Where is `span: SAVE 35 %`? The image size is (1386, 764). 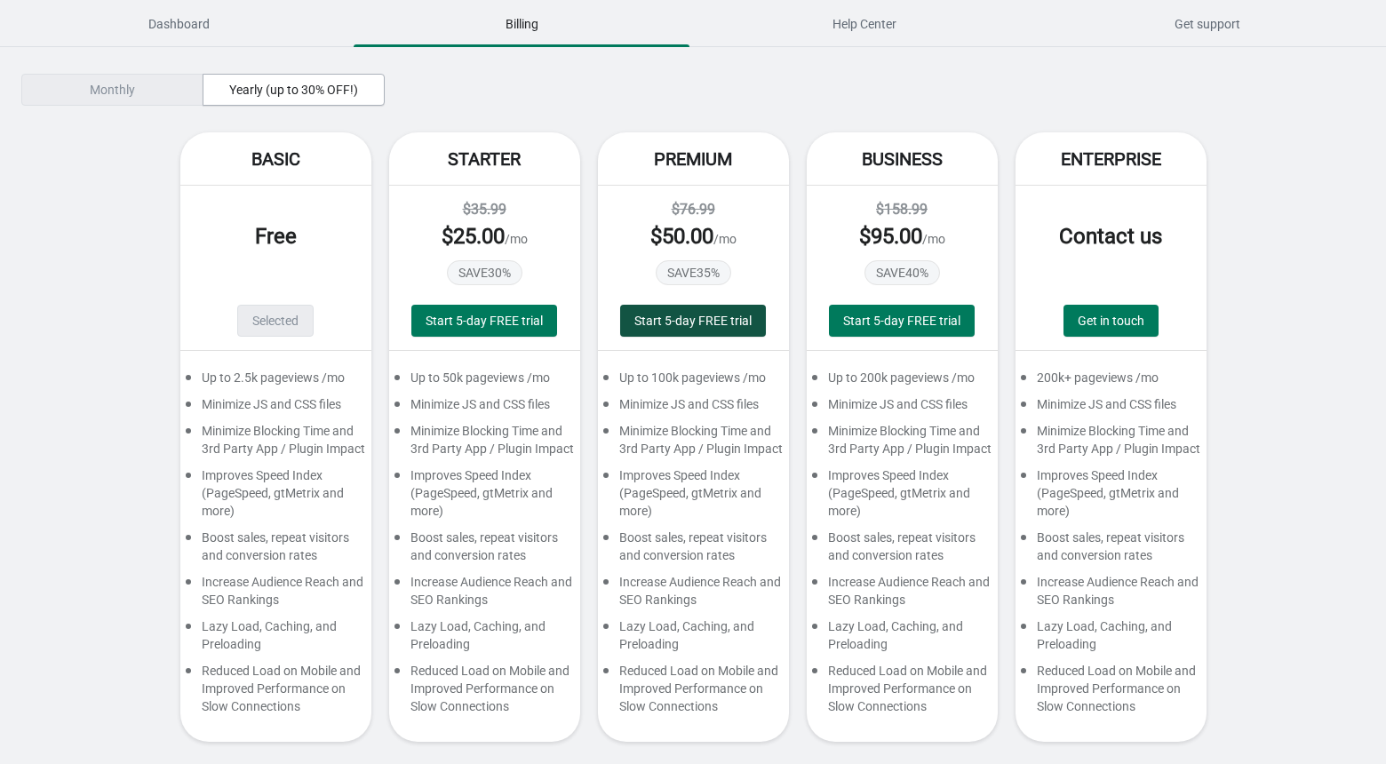 span: SAVE 35 % is located at coordinates (693, 273).